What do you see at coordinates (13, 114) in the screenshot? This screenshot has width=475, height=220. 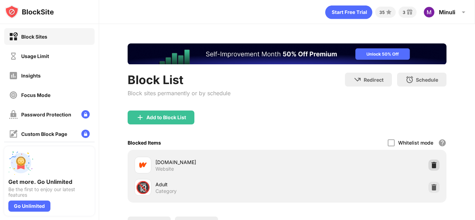 I see `img: password-protection-off.svg` at bounding box center [13, 114].